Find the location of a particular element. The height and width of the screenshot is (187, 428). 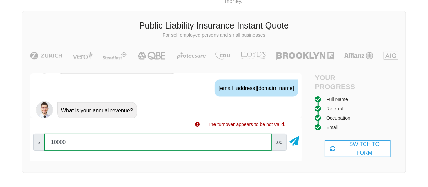

div: What is your annual revenue? is located at coordinates (97, 110).